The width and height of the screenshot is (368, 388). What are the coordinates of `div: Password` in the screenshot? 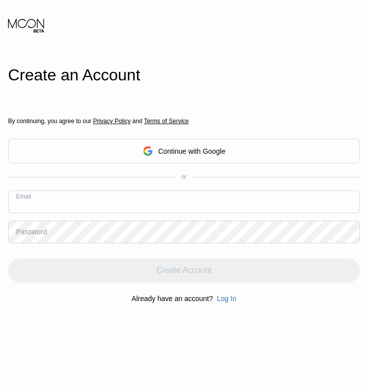 It's located at (31, 232).